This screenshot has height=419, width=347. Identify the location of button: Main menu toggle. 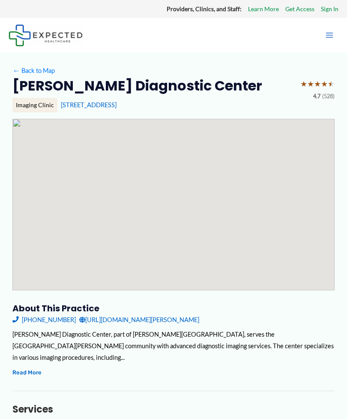
(330, 35).